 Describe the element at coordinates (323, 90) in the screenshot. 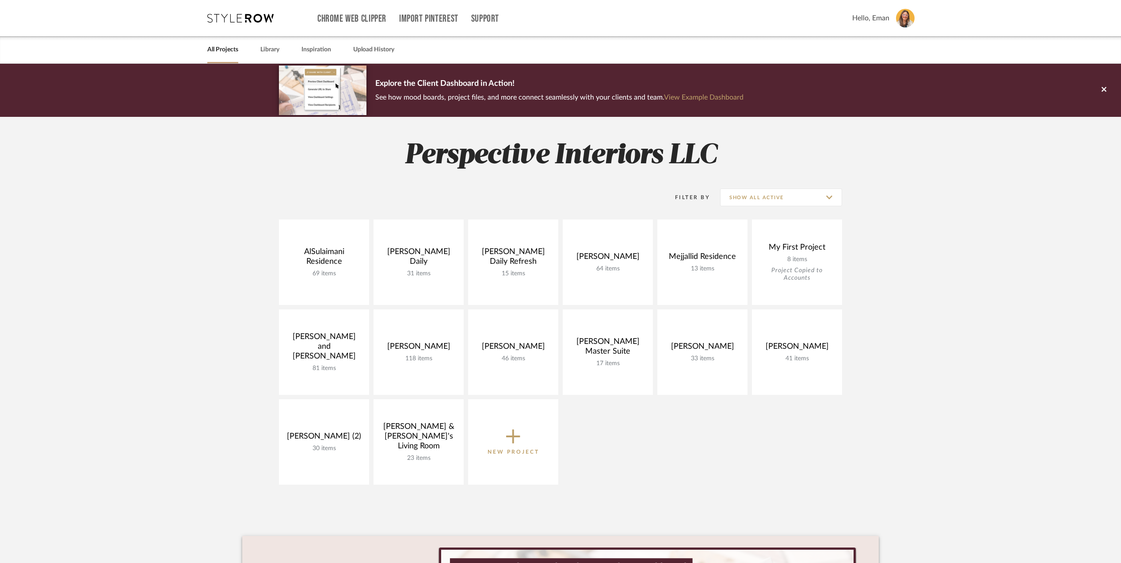

I see `img: d5d033c5-7b12-40c2-a960-1ecee1989c38.png` at that location.